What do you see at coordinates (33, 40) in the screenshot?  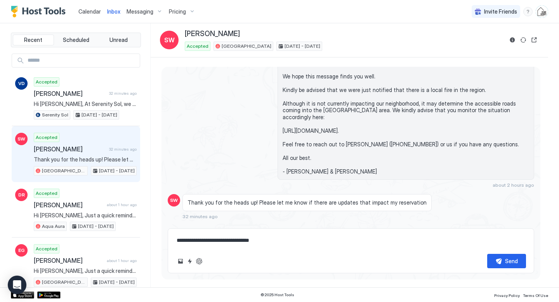 I see `button: Recent` at bounding box center [33, 40].